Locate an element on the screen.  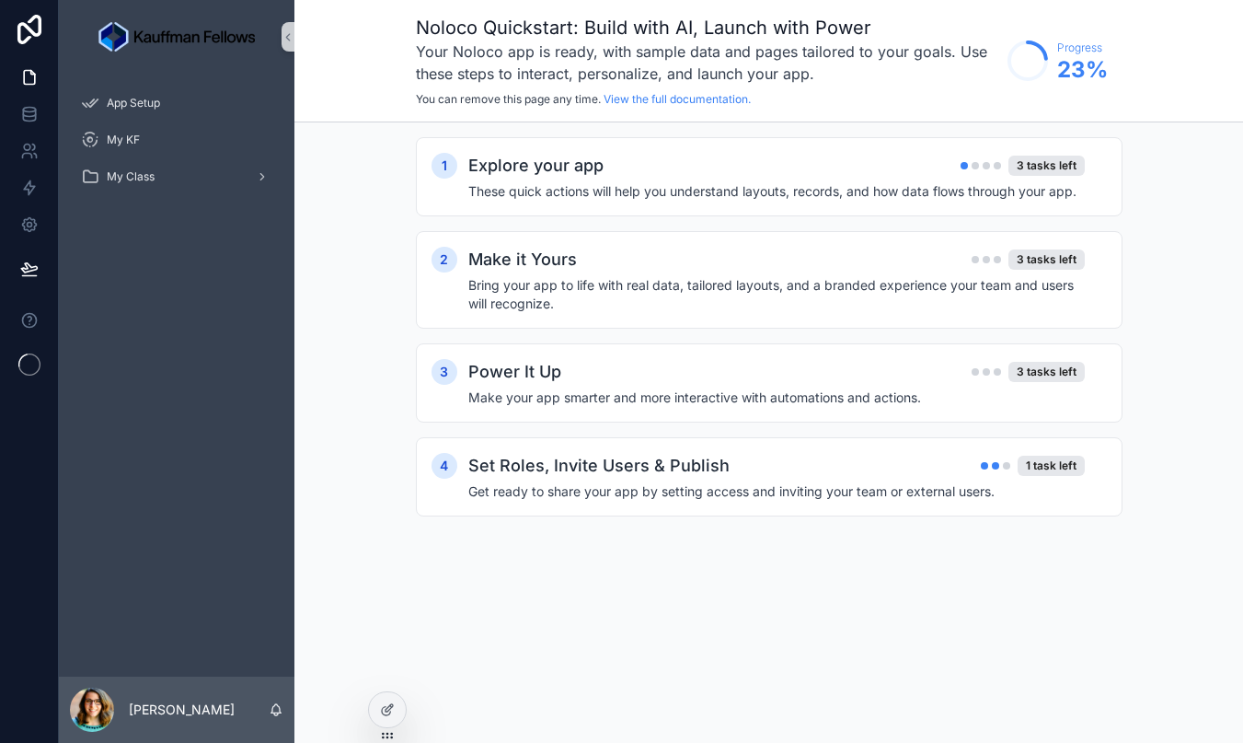
span: My KF is located at coordinates (123, 140).